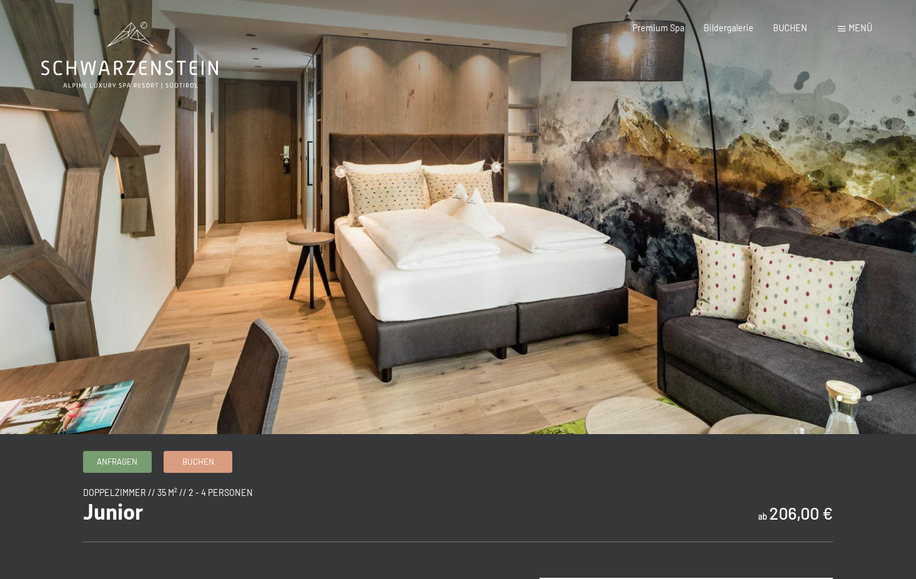  Describe the element at coordinates (117, 462) in the screenshot. I see `span: Anfragen` at that location.